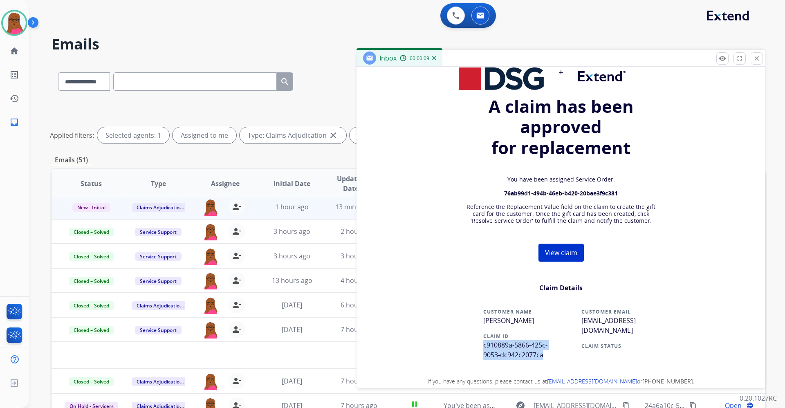 This screenshot has width=785, height=408. Describe the element at coordinates (285, 82) in the screenshot. I see `mat-icon: search` at that location.